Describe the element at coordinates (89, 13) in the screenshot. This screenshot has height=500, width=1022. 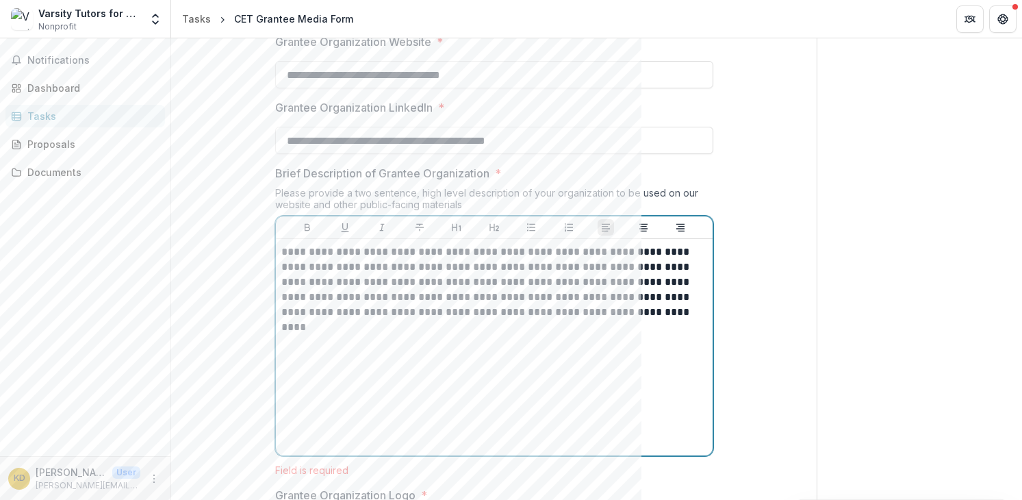
I see `div: Varsity Tutors for Schools LLC` at that location.